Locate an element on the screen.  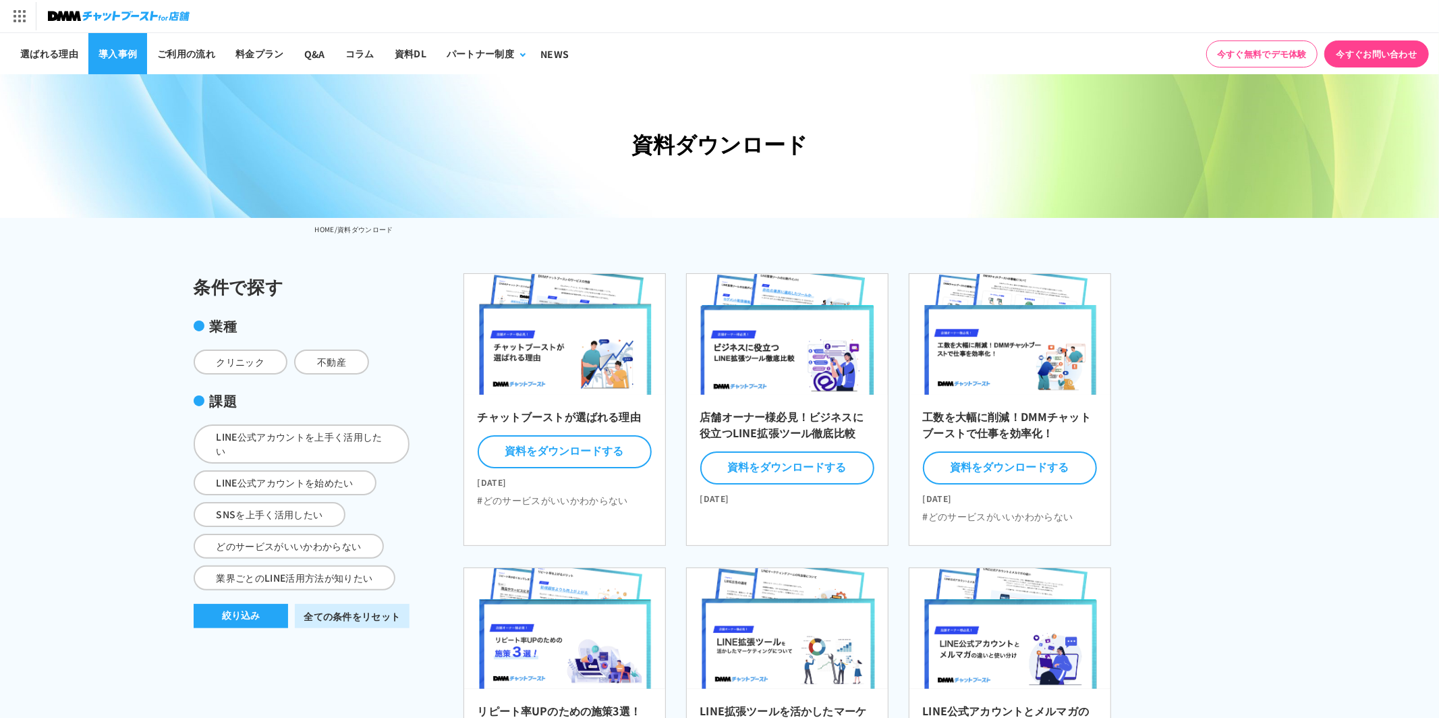
span: SNSを上手く活用したい is located at coordinates (270, 514).